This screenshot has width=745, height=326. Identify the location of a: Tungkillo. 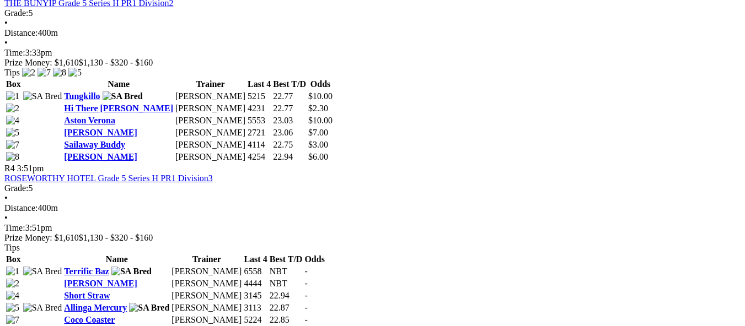
(82, 96).